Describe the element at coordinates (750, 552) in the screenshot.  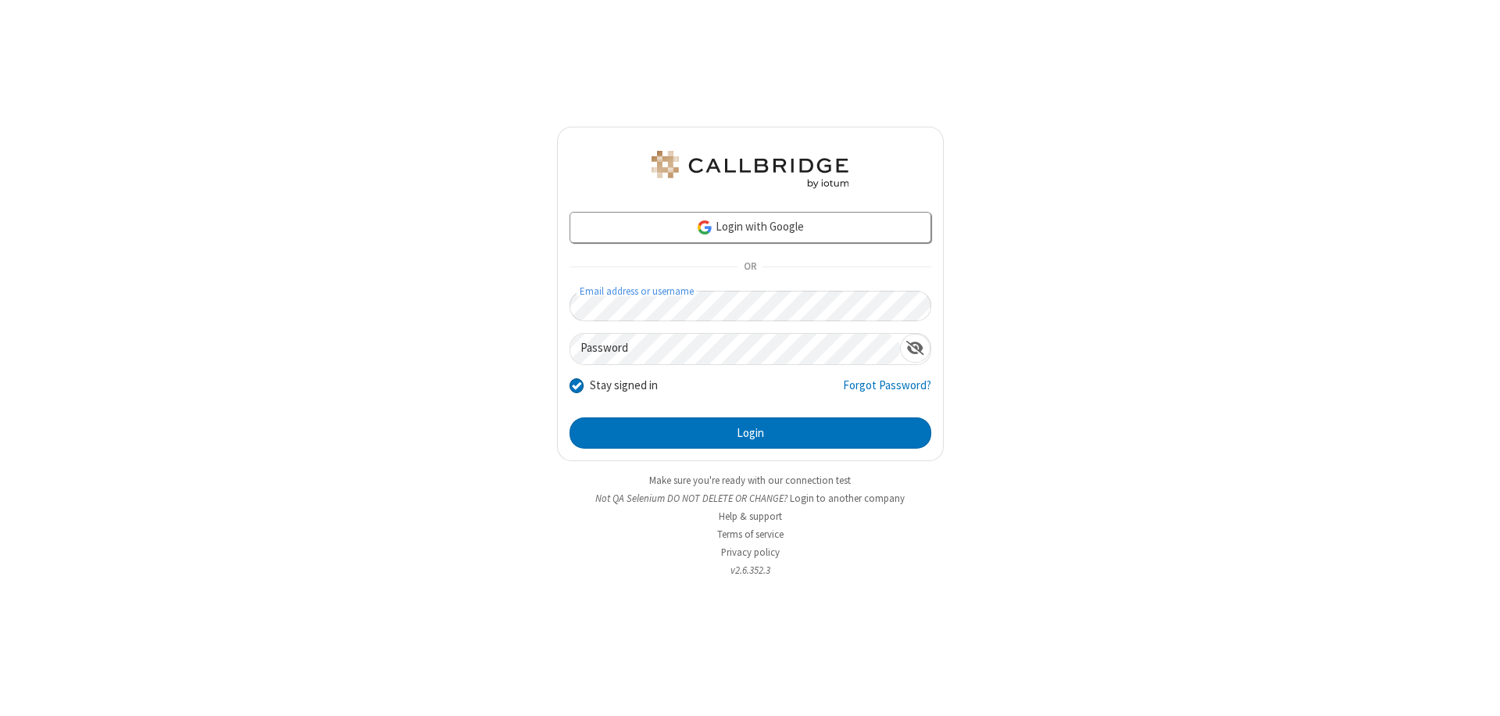
I see `a: Privacy policy` at that location.